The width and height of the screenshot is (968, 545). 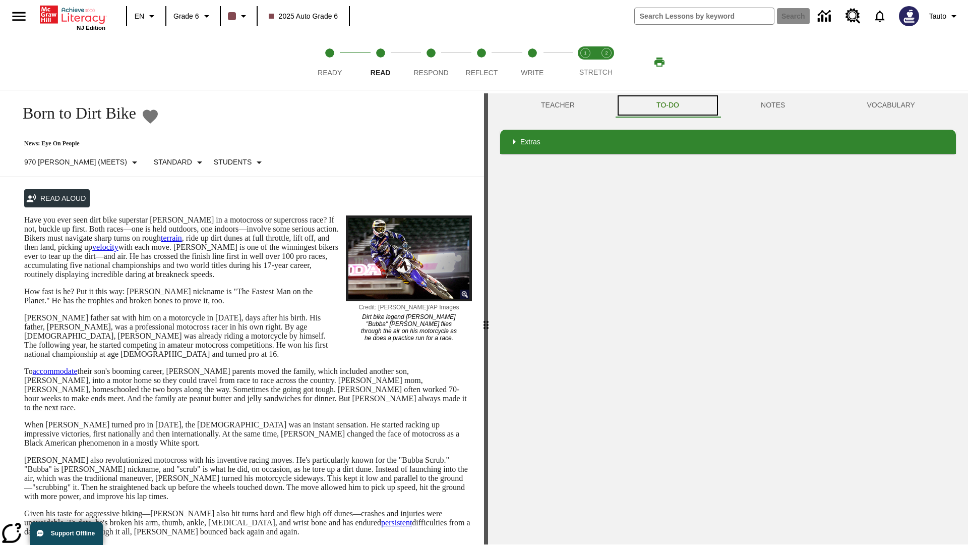 I want to click on a: persistent, so click(x=396, y=522).